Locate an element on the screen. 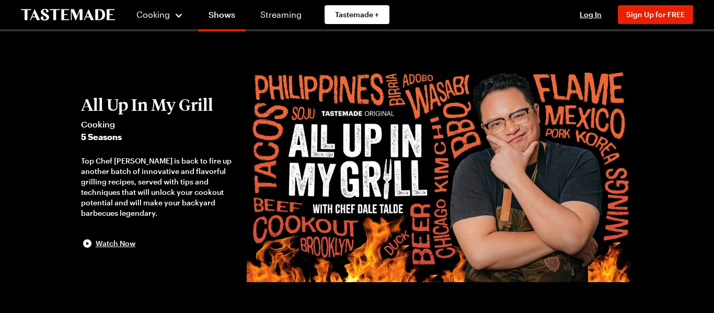 This screenshot has width=714, height=313. button: Log In is located at coordinates (591, 15).